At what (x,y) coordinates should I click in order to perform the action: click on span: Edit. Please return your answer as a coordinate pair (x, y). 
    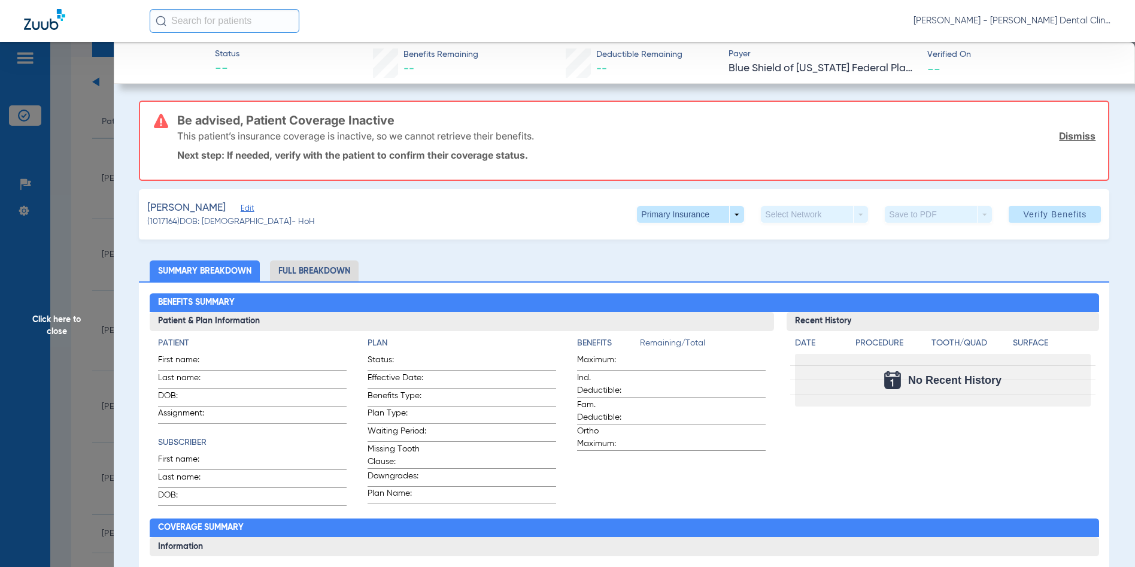
    Looking at the image, I should click on (246, 210).